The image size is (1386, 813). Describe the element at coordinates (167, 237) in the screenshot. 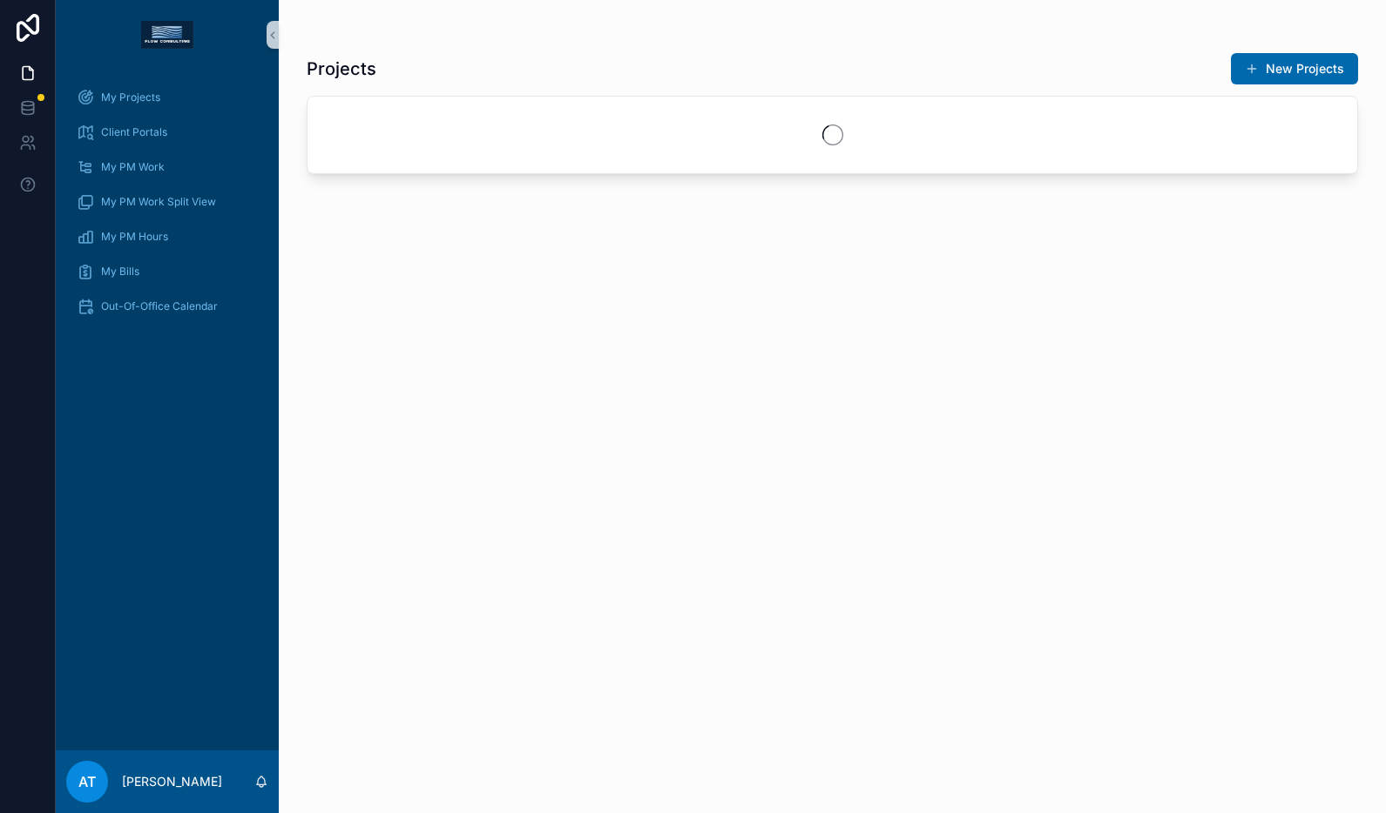

I see `a: My PM Hours` at that location.